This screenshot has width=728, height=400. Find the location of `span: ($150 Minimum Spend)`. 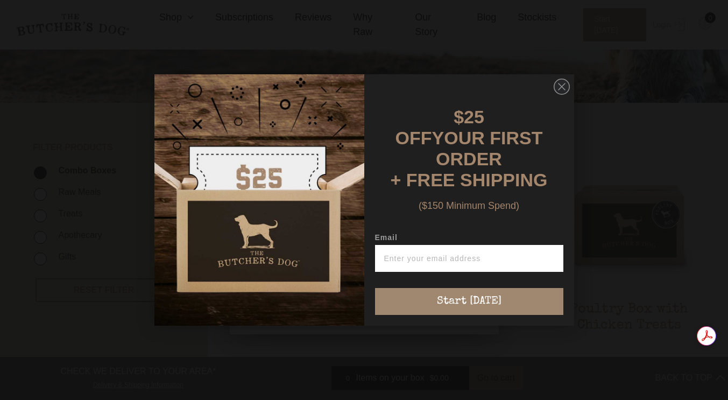

span: ($150 Minimum Spend) is located at coordinates (469, 205).